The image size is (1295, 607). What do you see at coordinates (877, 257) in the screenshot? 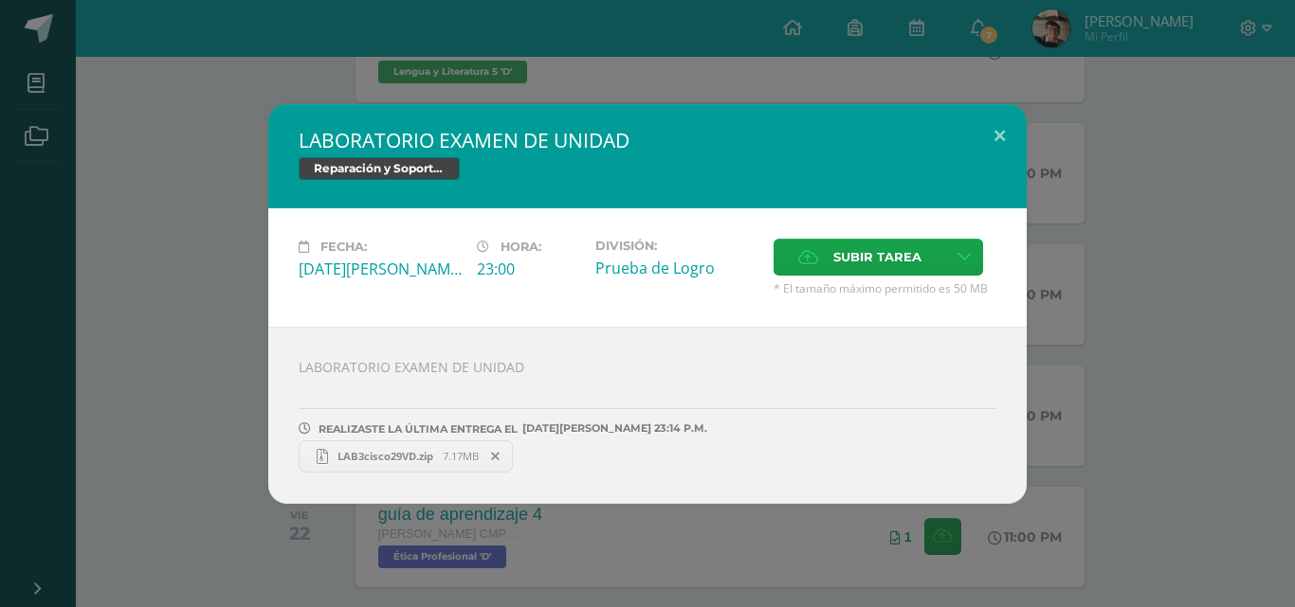
I see `span: Subir tarea` at bounding box center [877, 257].